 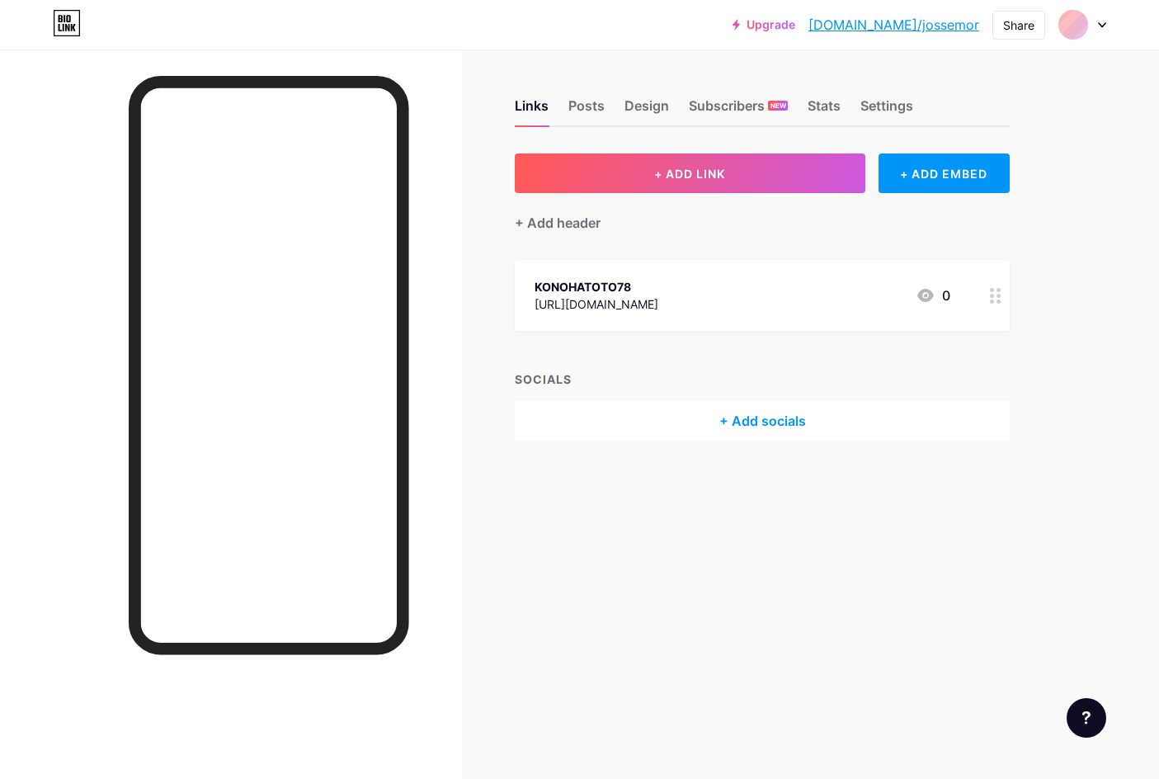 I want to click on div: 0, so click(x=933, y=295).